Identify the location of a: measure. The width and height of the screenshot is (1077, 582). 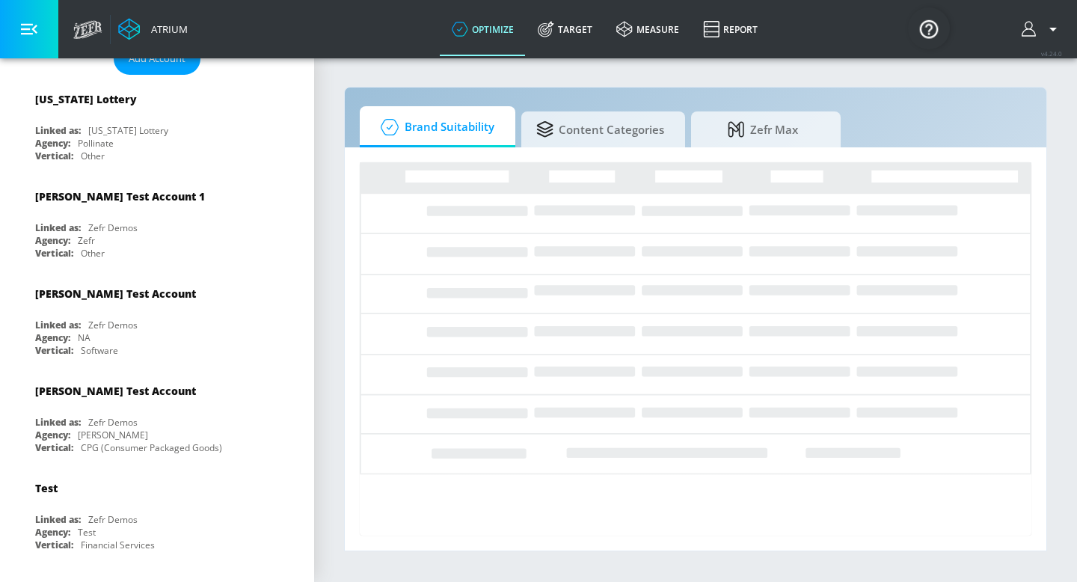
(648, 29).